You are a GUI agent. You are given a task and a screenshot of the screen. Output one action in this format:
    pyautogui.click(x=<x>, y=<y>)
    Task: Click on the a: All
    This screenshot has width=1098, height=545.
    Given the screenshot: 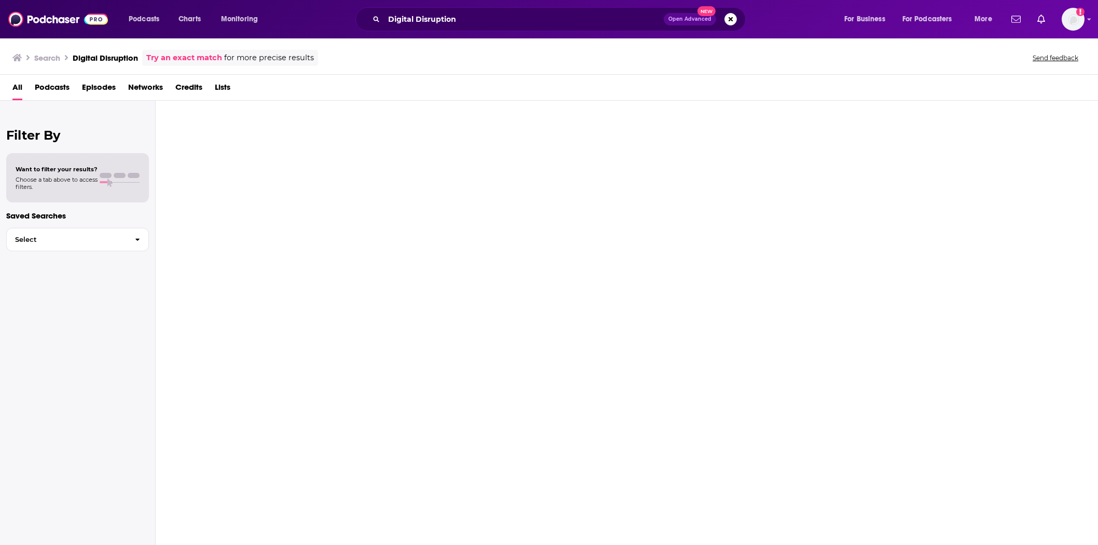 What is the action you would take?
    pyautogui.click(x=17, y=89)
    